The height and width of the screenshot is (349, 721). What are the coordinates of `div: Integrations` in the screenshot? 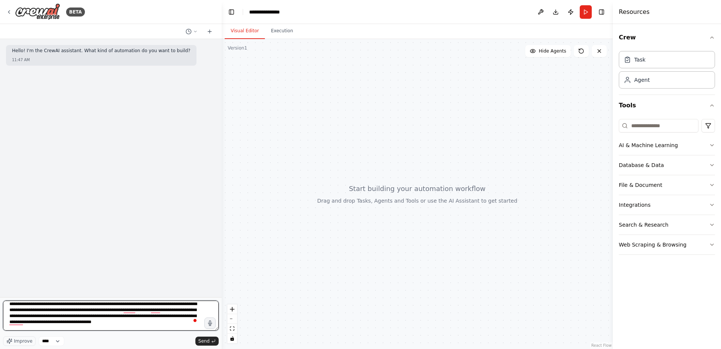 It's located at (634, 205).